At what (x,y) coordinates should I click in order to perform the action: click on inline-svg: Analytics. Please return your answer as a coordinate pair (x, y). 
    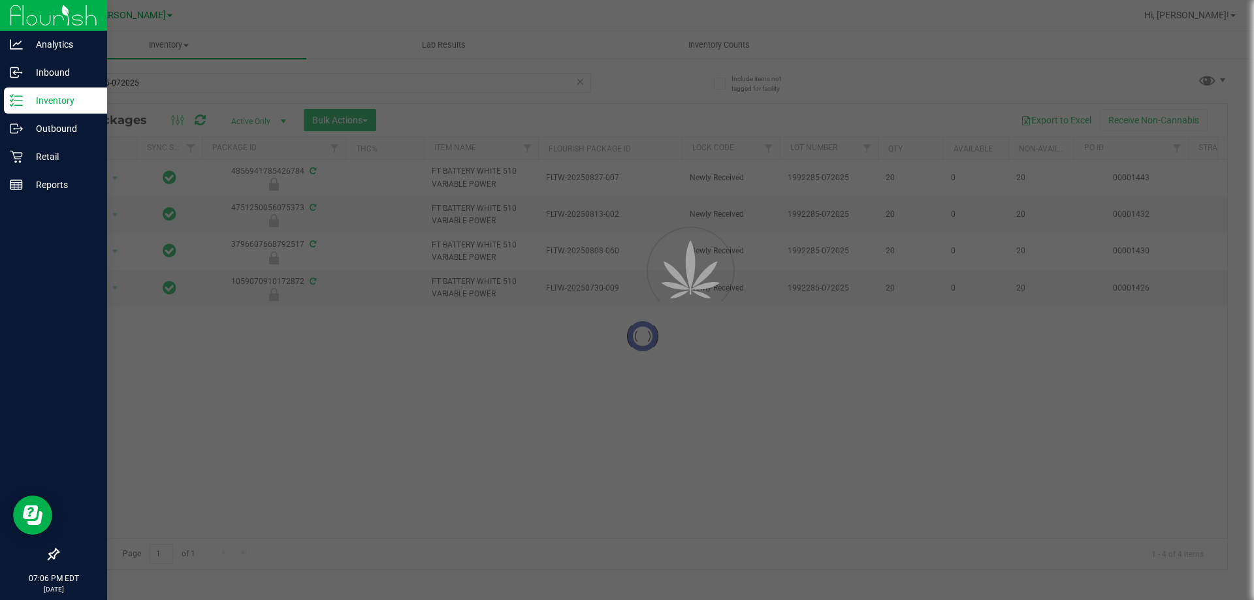
    Looking at the image, I should click on (16, 44).